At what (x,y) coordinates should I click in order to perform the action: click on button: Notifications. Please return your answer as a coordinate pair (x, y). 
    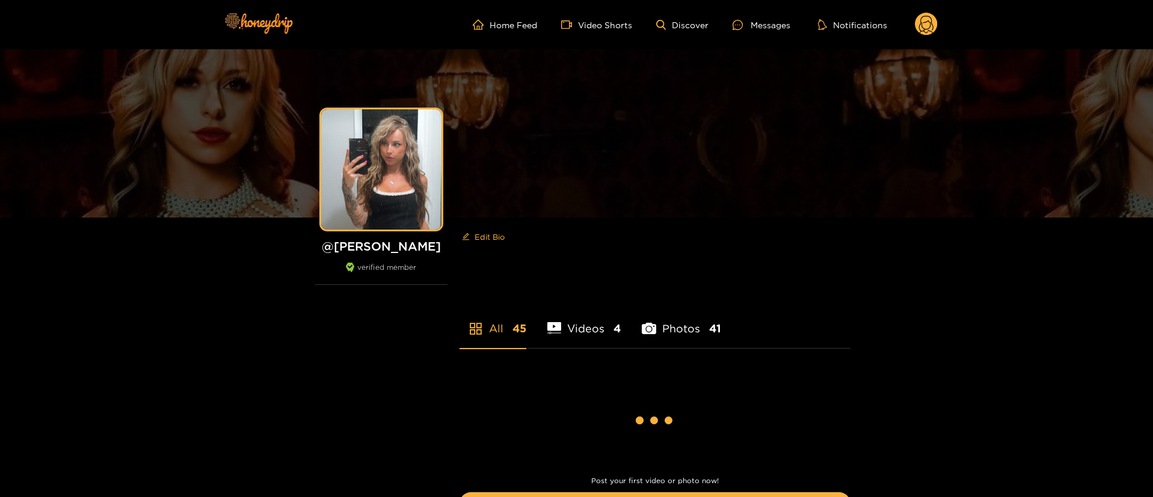
    Looking at the image, I should click on (852, 25).